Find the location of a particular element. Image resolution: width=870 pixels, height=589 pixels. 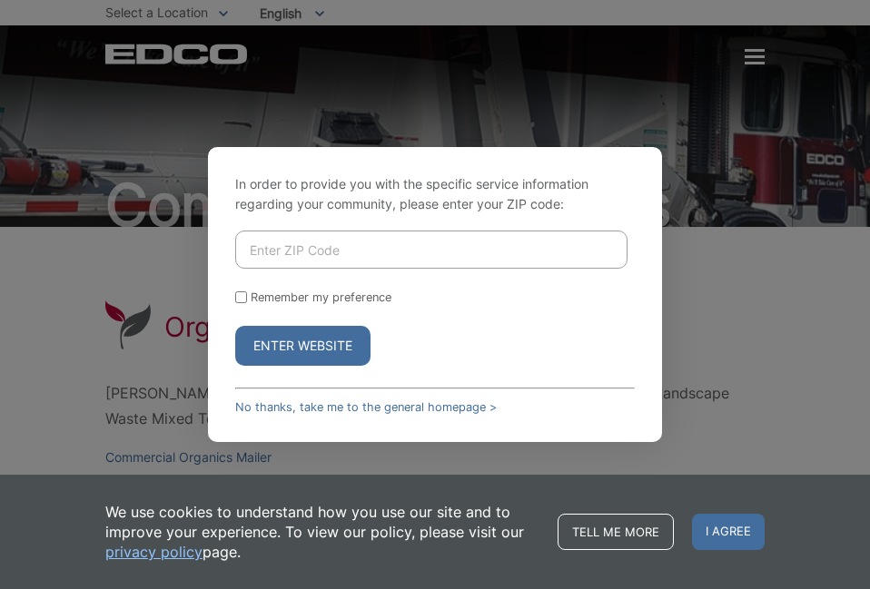

label: Remember my preference is located at coordinates (321, 297).